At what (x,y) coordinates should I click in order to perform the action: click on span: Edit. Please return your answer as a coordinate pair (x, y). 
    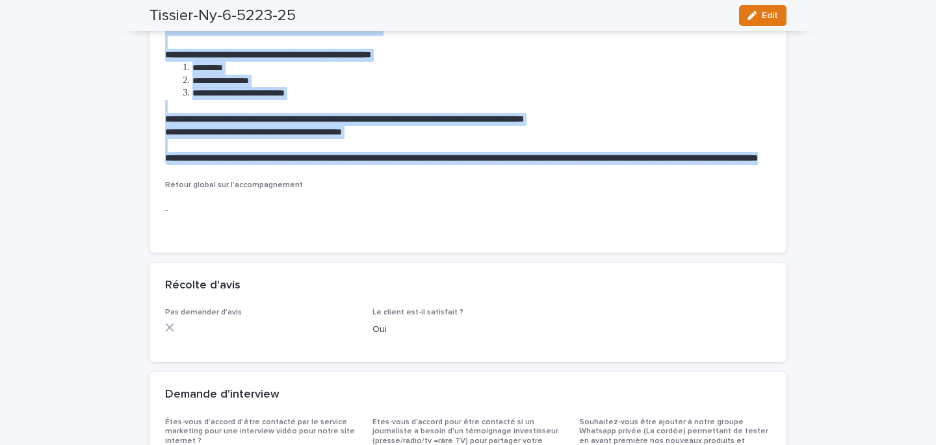
    Looking at the image, I should click on (770, 16).